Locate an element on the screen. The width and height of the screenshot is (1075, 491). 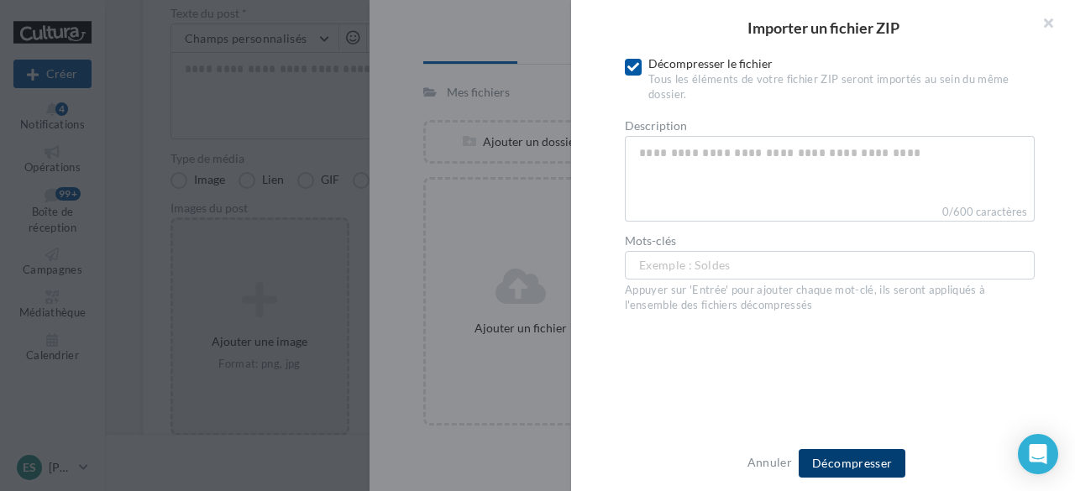
div: Décompresser le fichier is located at coordinates (841, 79).